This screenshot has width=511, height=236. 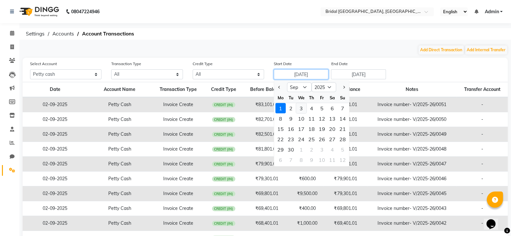 What do you see at coordinates (280, 150) in the screenshot?
I see `div: Monday, September 29, 2025` at bounding box center [280, 150].